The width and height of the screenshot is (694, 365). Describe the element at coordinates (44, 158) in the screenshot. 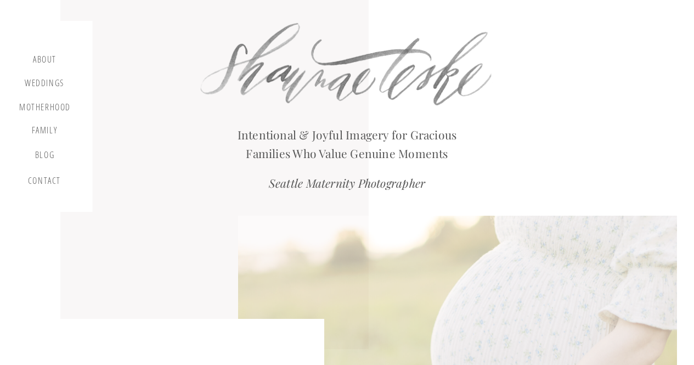

I see `div: blog` at that location.